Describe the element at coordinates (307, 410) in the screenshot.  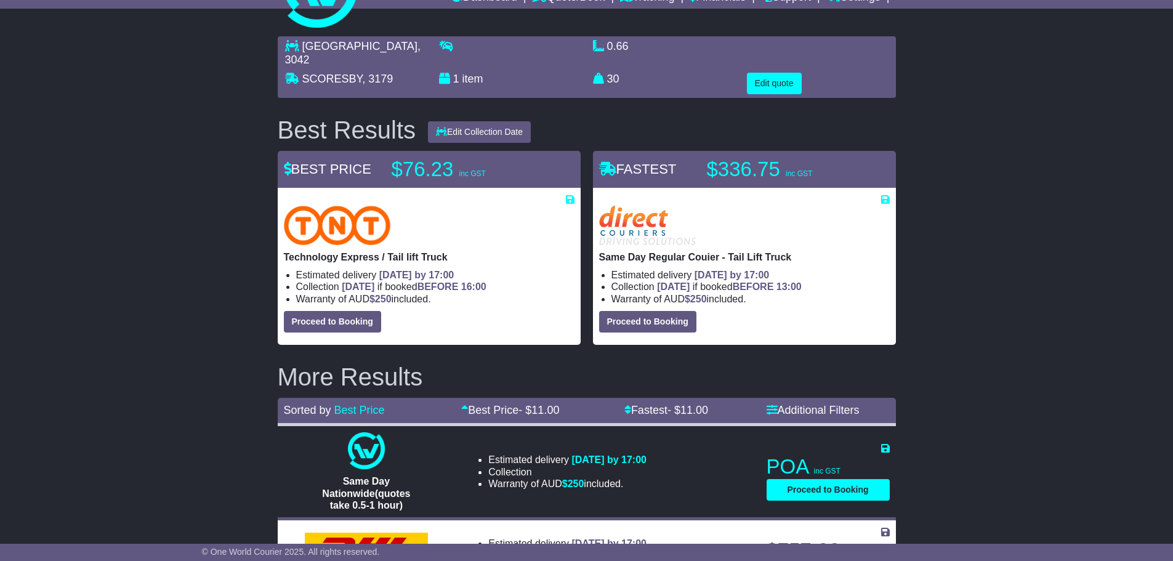
I see `span: Sorted by` at that location.